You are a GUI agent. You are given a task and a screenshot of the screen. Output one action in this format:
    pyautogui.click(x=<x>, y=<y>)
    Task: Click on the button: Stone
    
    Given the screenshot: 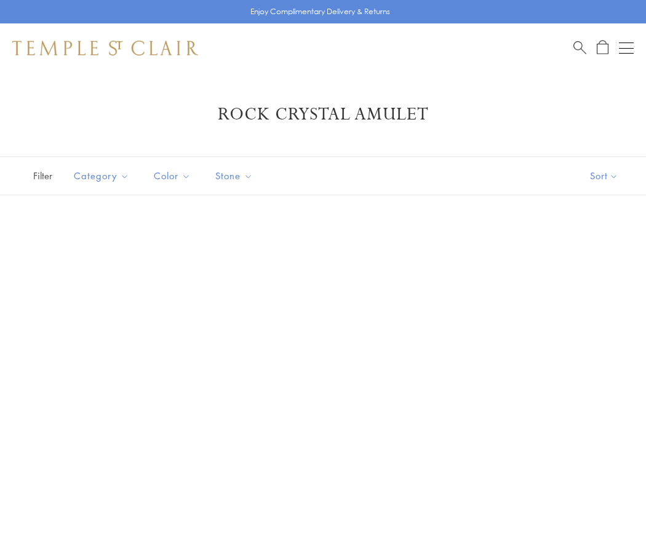 What is the action you would take?
    pyautogui.click(x=234, y=175)
    